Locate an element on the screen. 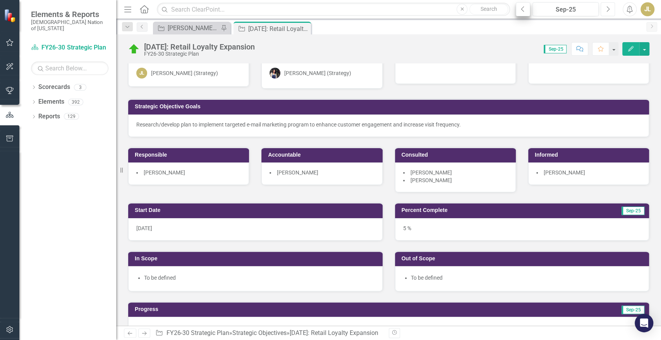 The height and width of the screenshot is (340, 661). button: JL is located at coordinates (647, 9).